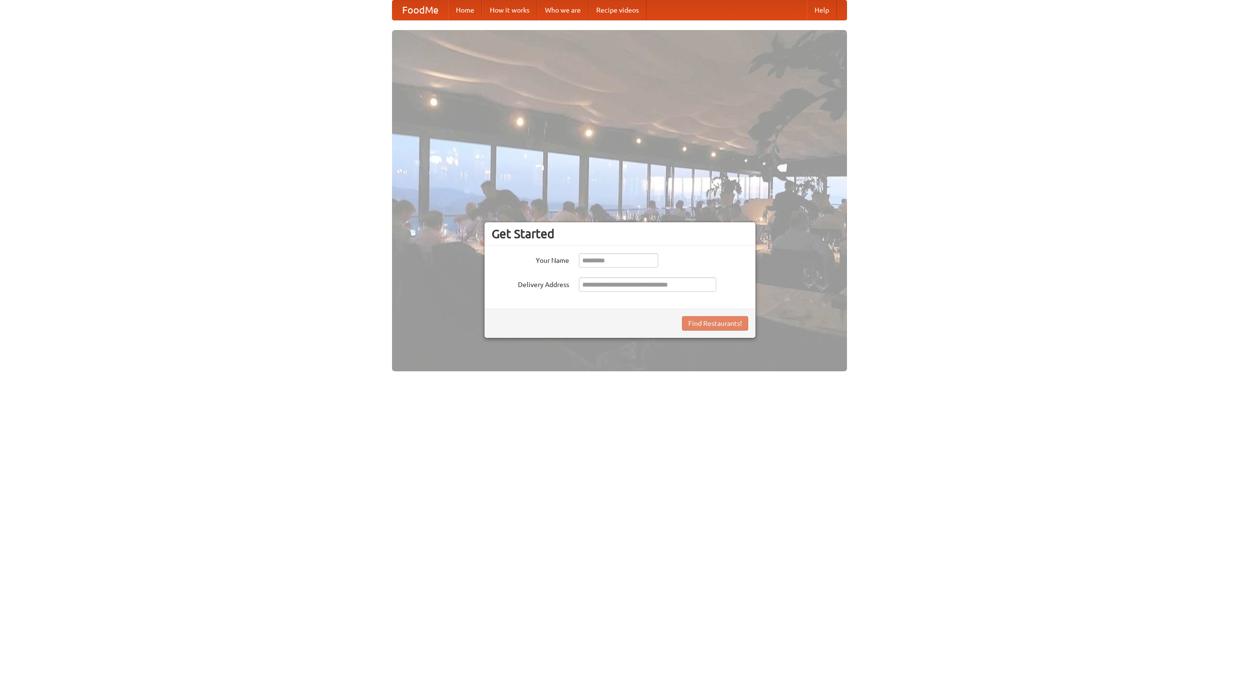 The height and width of the screenshot is (685, 1239). I want to click on a: Home, so click(465, 10).